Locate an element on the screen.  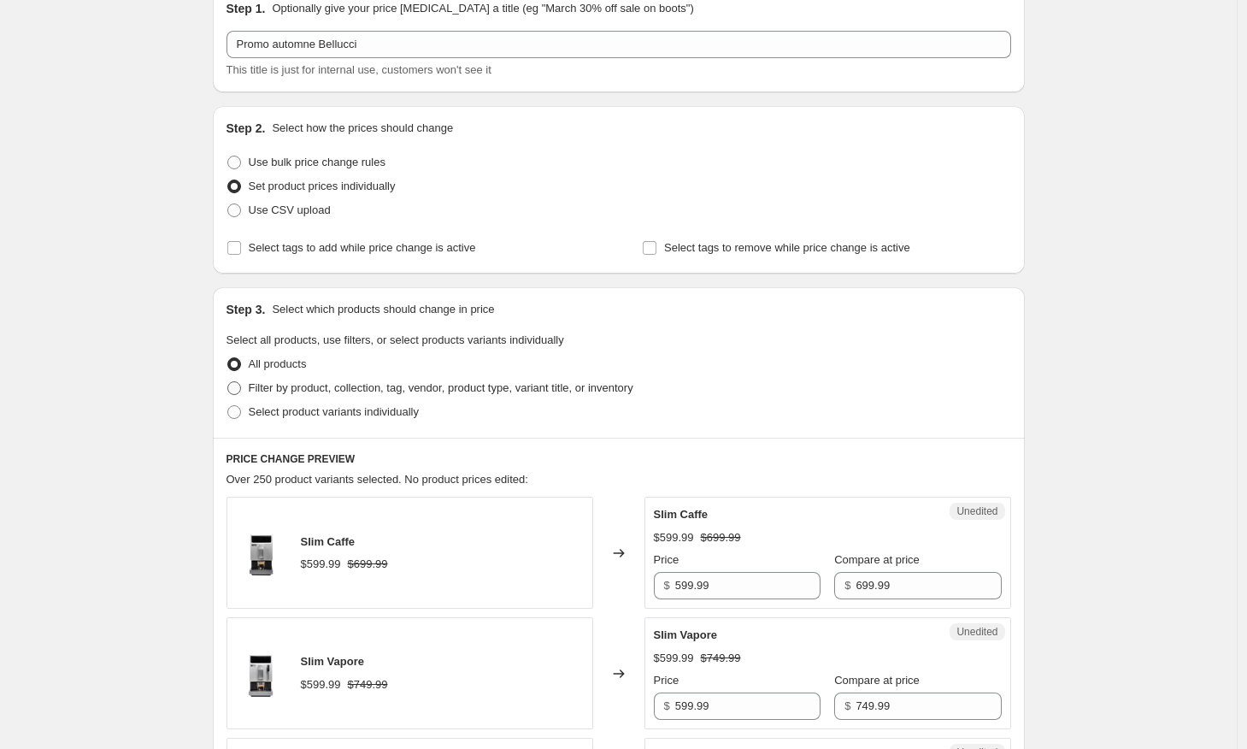
span: Set product prices individually is located at coordinates (322, 185).